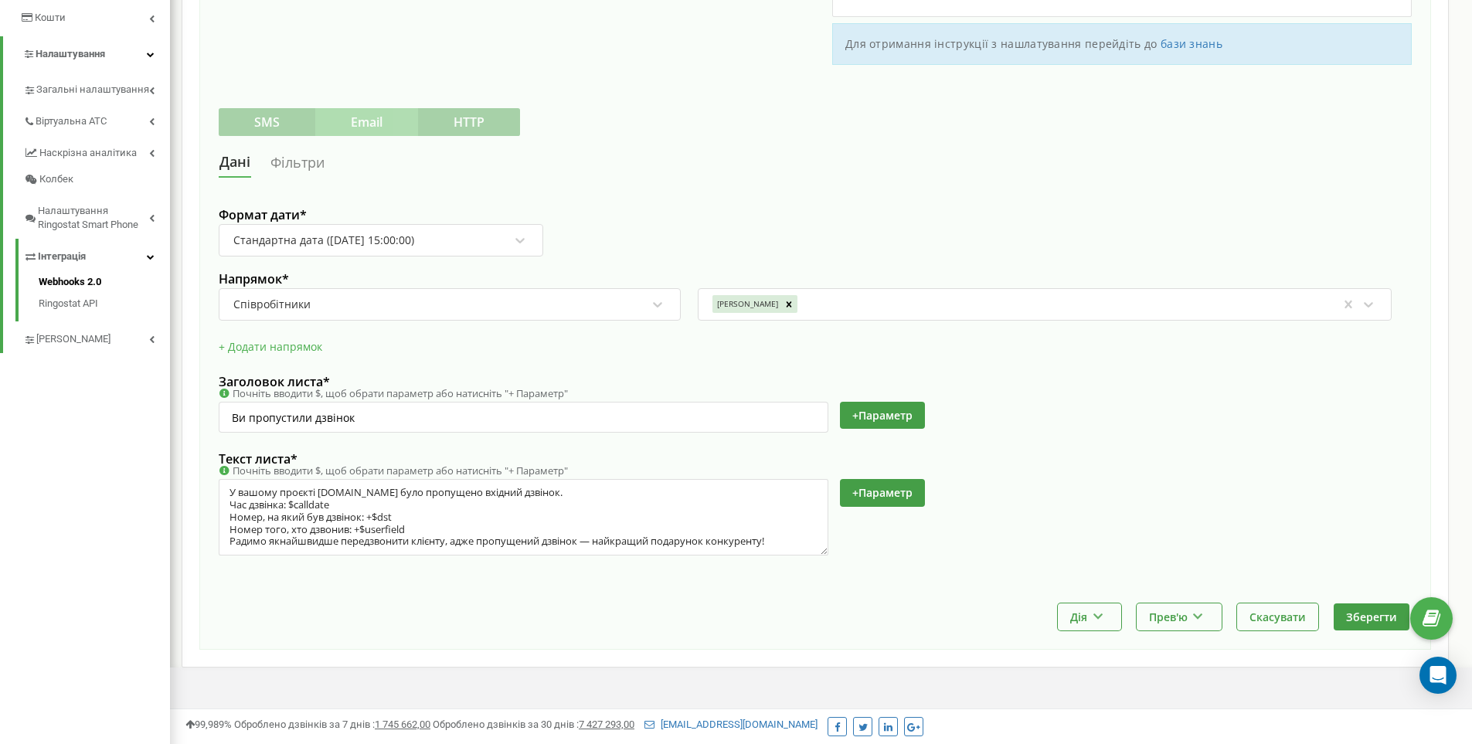 Image resolution: width=1472 pixels, height=744 pixels. I want to click on a: Ringostat API, so click(104, 302).